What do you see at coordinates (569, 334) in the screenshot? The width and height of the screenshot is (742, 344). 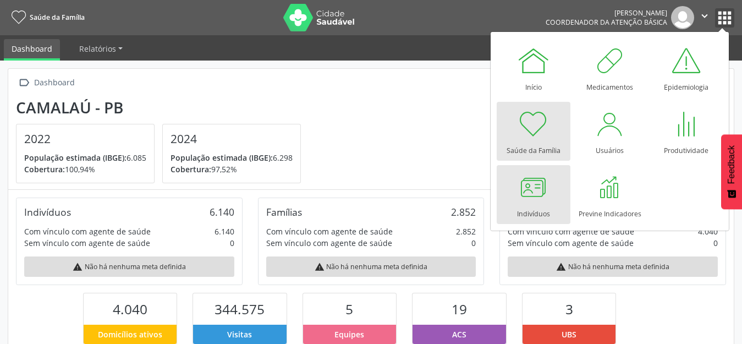 I see `span: UBS` at bounding box center [569, 334].